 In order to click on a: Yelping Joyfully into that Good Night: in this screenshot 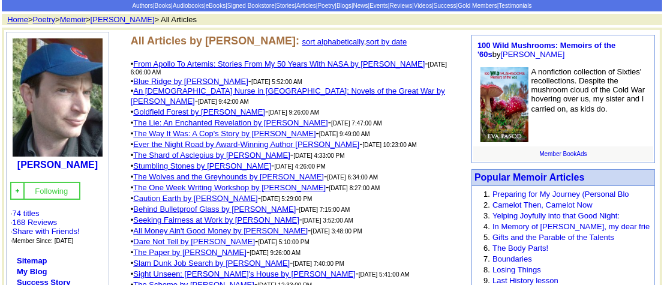, I will do `click(556, 215)`.